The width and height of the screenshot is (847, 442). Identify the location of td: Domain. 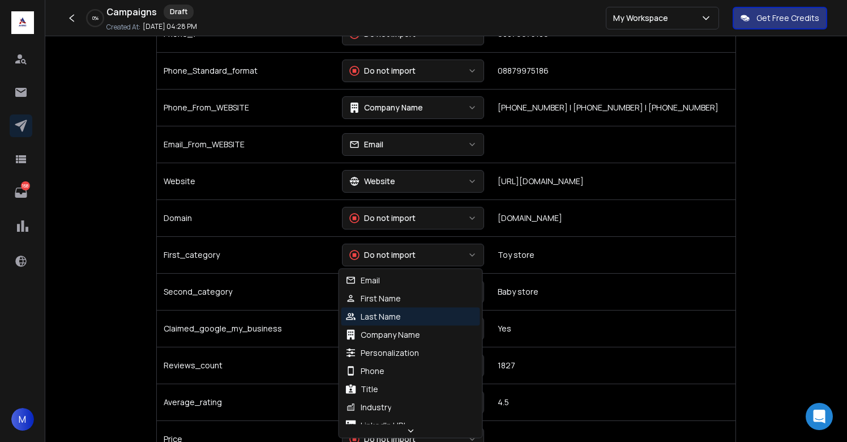
(246, 217).